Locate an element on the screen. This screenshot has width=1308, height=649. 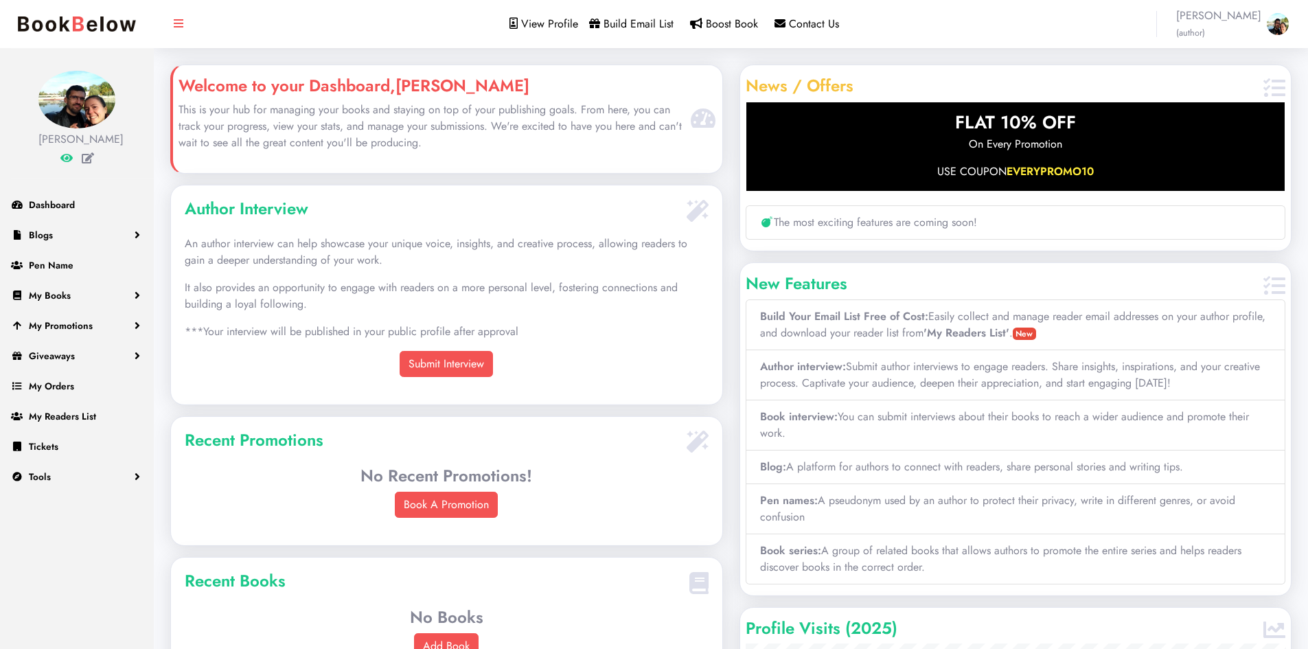
a: Build Email List is located at coordinates (631, 23).